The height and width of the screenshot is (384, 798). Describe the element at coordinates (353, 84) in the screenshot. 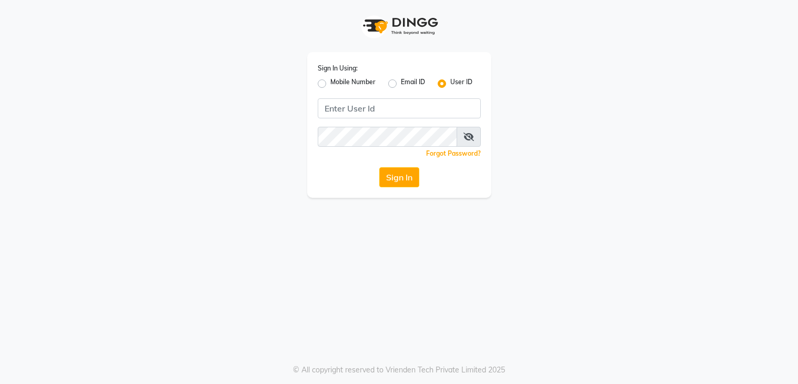

I see `label: Mobile Number` at that location.